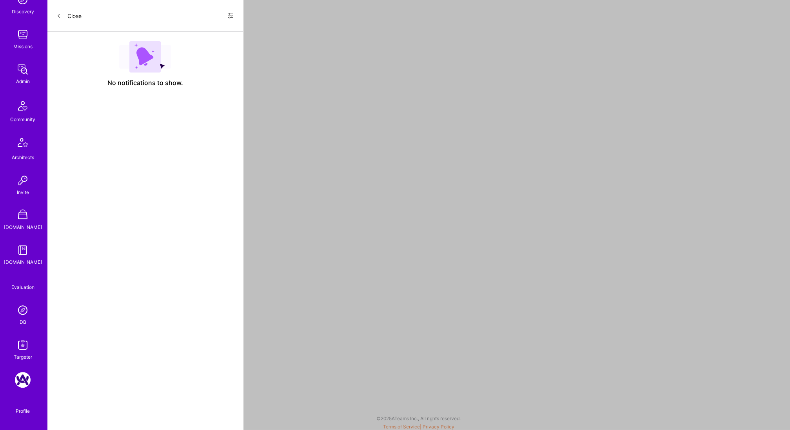  I want to click on img: A Store, so click(23, 215).